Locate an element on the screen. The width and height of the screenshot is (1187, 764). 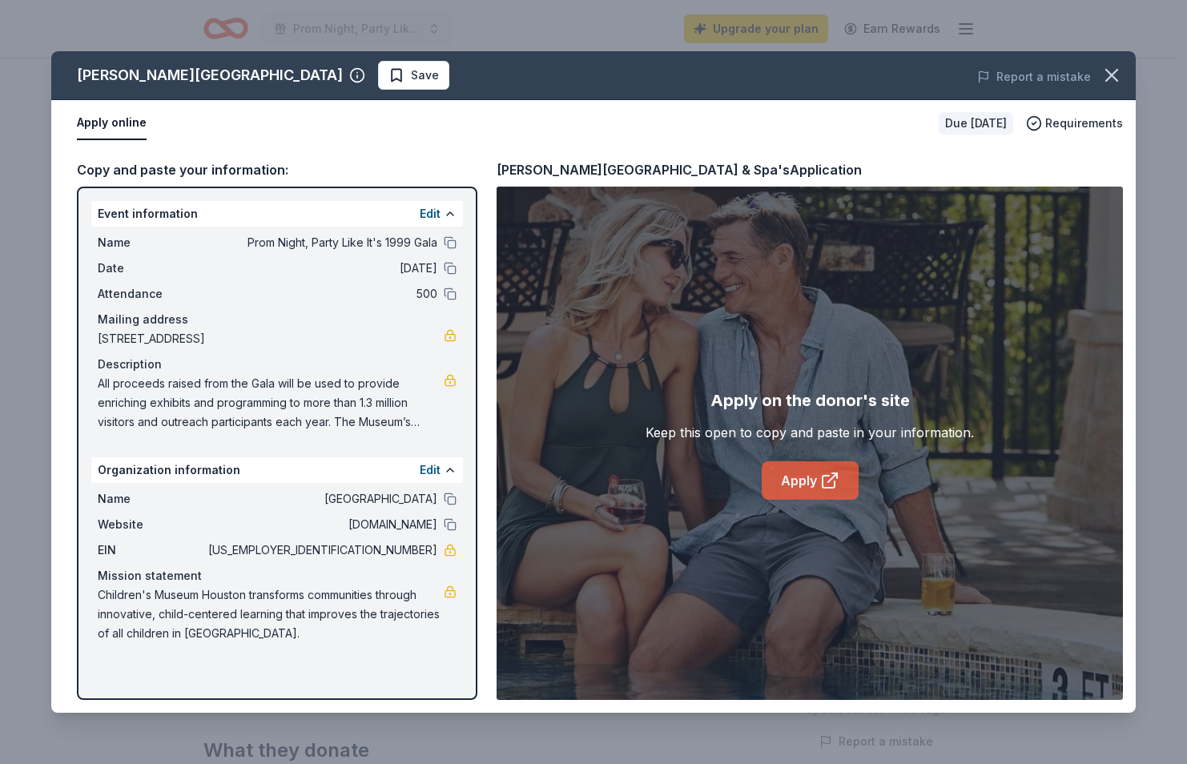
div: Copy and paste your information: is located at coordinates (277, 170).